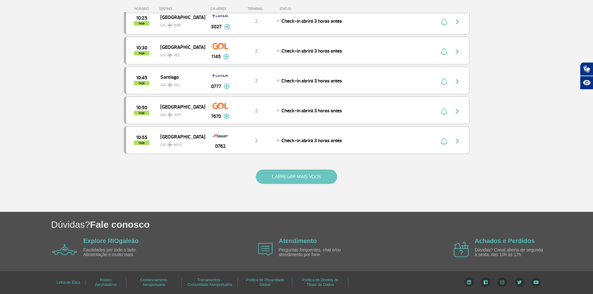 The image size is (593, 294). I want to click on img: Instagram, so click(502, 282).